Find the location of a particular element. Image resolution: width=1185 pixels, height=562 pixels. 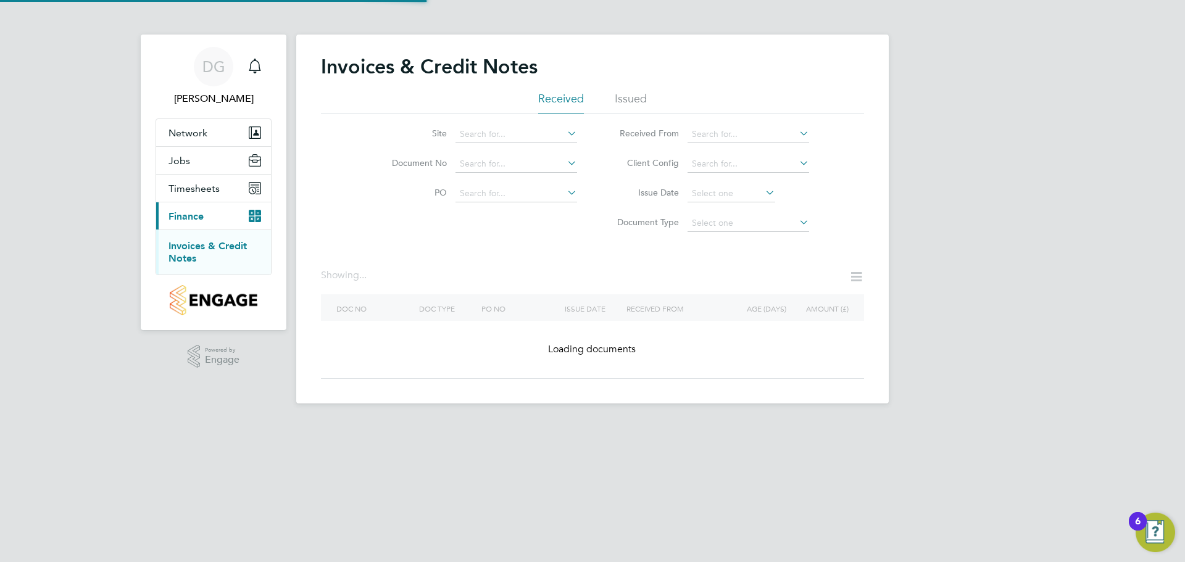

label: Issue Date is located at coordinates (643, 193).